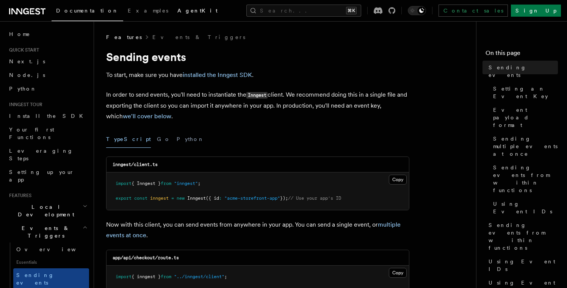 The height and width of the screenshot is (288, 567). What do you see at coordinates (199, 37) in the screenshot?
I see `a: Events & Triggers` at bounding box center [199, 37].